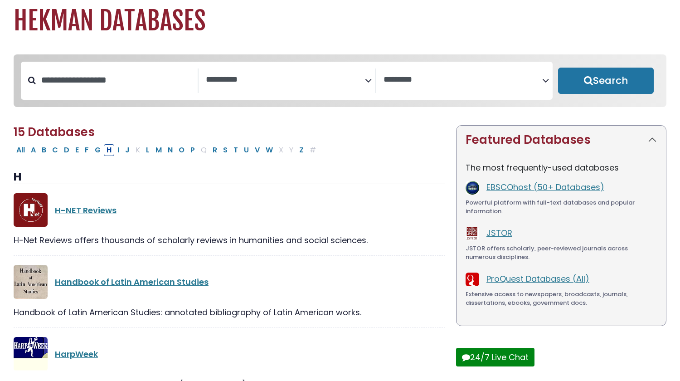 This screenshot has width=680, height=381. Describe the element at coordinates (499, 233) in the screenshot. I see `a: JSTOR` at that location.